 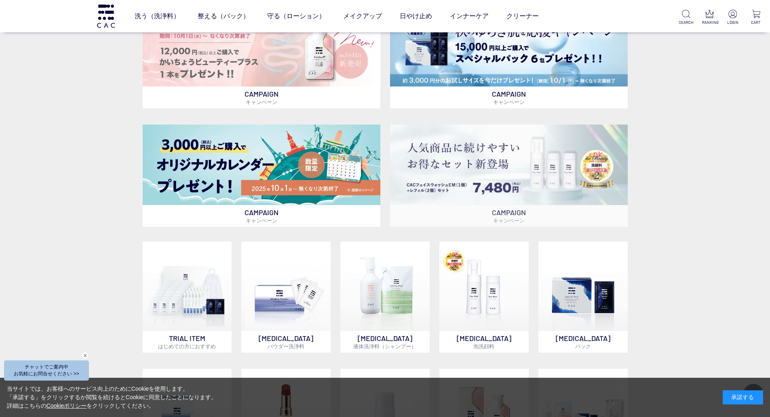 I want to click on img: フェイスウォッシュ＋レフィル2個セット, so click(x=509, y=164).